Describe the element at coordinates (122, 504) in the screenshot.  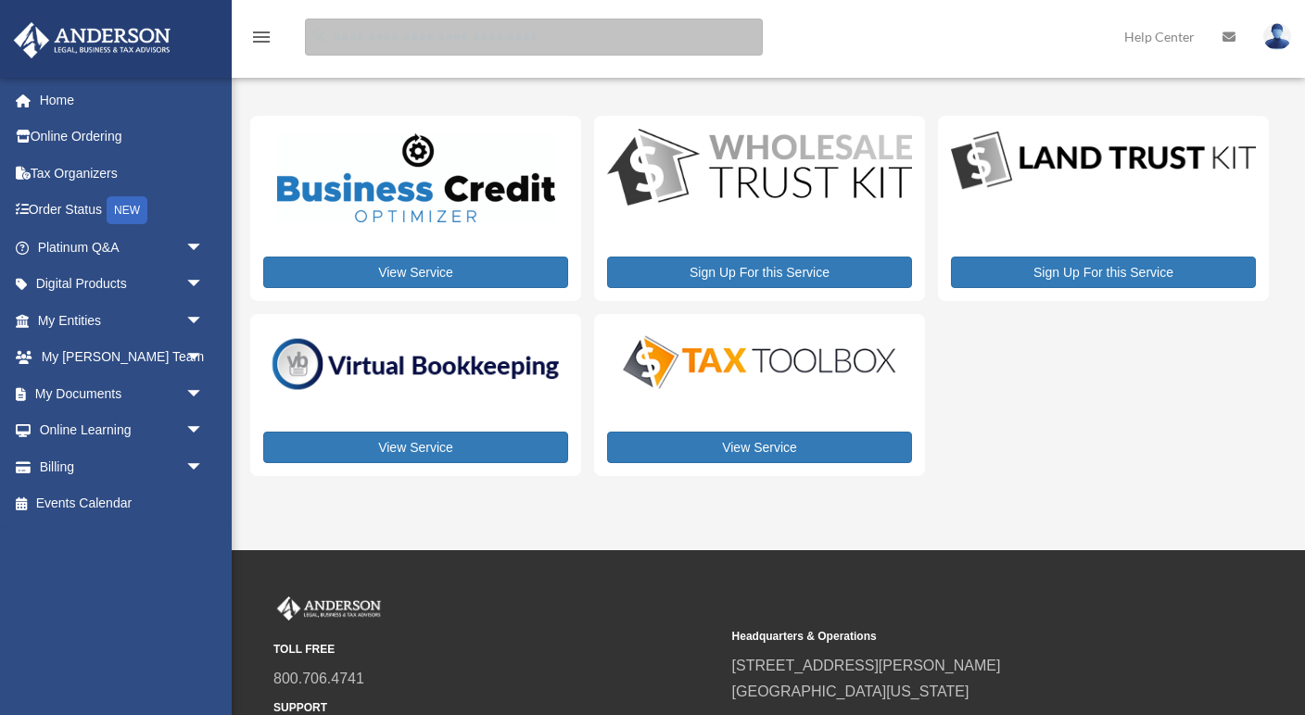
I see `a: Events Calendar` at that location.